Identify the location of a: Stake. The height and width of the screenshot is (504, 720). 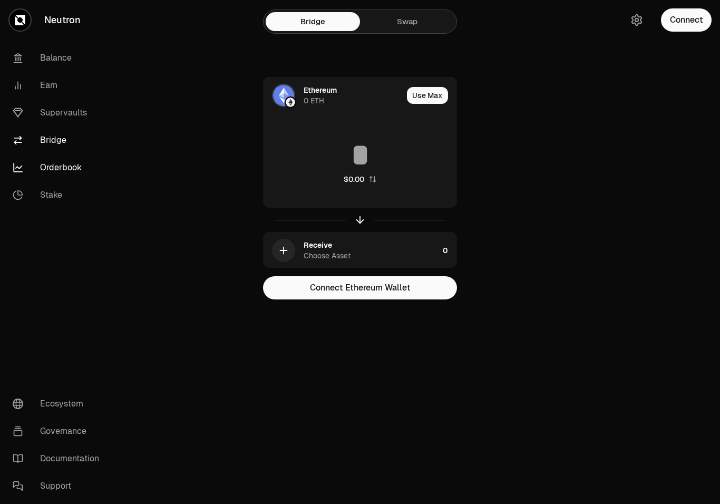
(59, 195).